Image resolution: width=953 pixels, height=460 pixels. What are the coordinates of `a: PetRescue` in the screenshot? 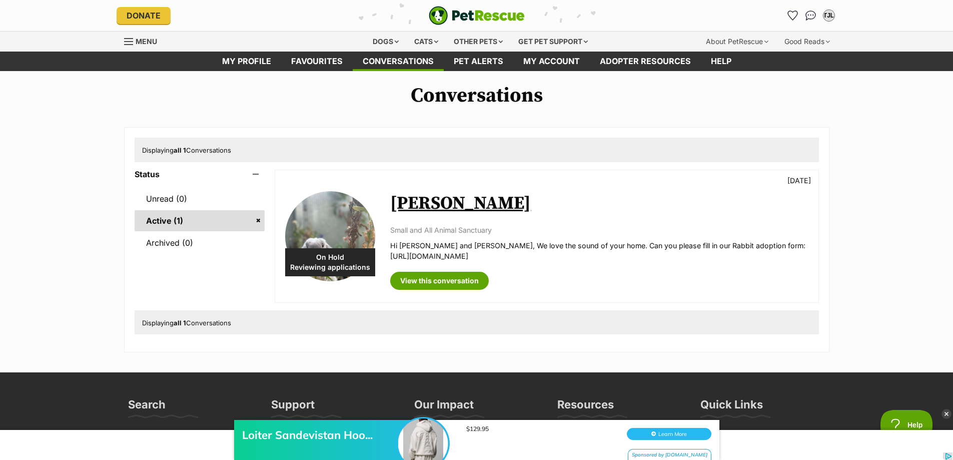 It's located at (477, 16).